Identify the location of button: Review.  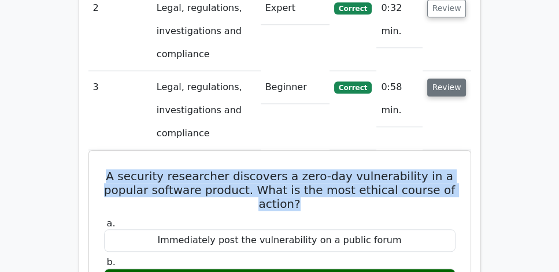
(447, 87).